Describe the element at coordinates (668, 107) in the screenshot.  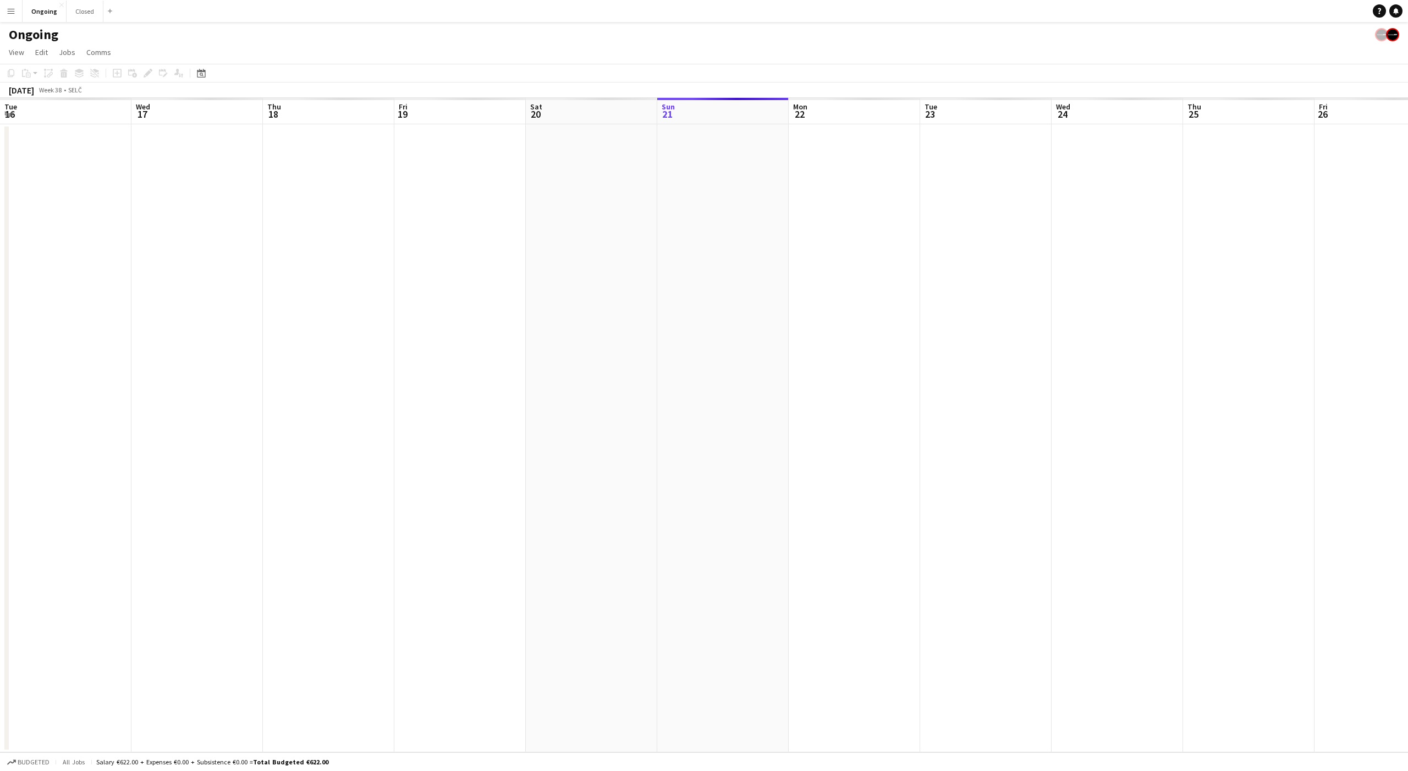
I see `span: Sun` at that location.